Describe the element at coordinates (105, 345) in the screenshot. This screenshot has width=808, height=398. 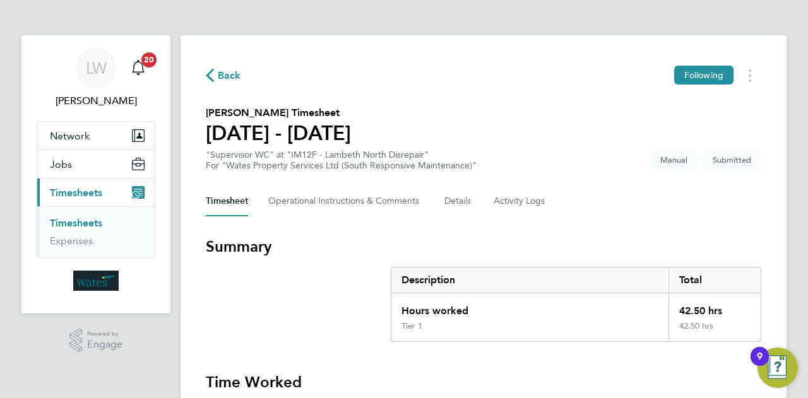
I see `span: Engage` at that location.